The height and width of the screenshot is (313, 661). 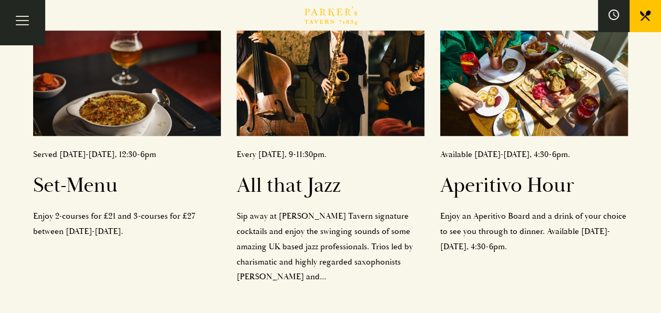 What do you see at coordinates (127, 185) in the screenshot?
I see `h2: Set-Menu` at bounding box center [127, 185].